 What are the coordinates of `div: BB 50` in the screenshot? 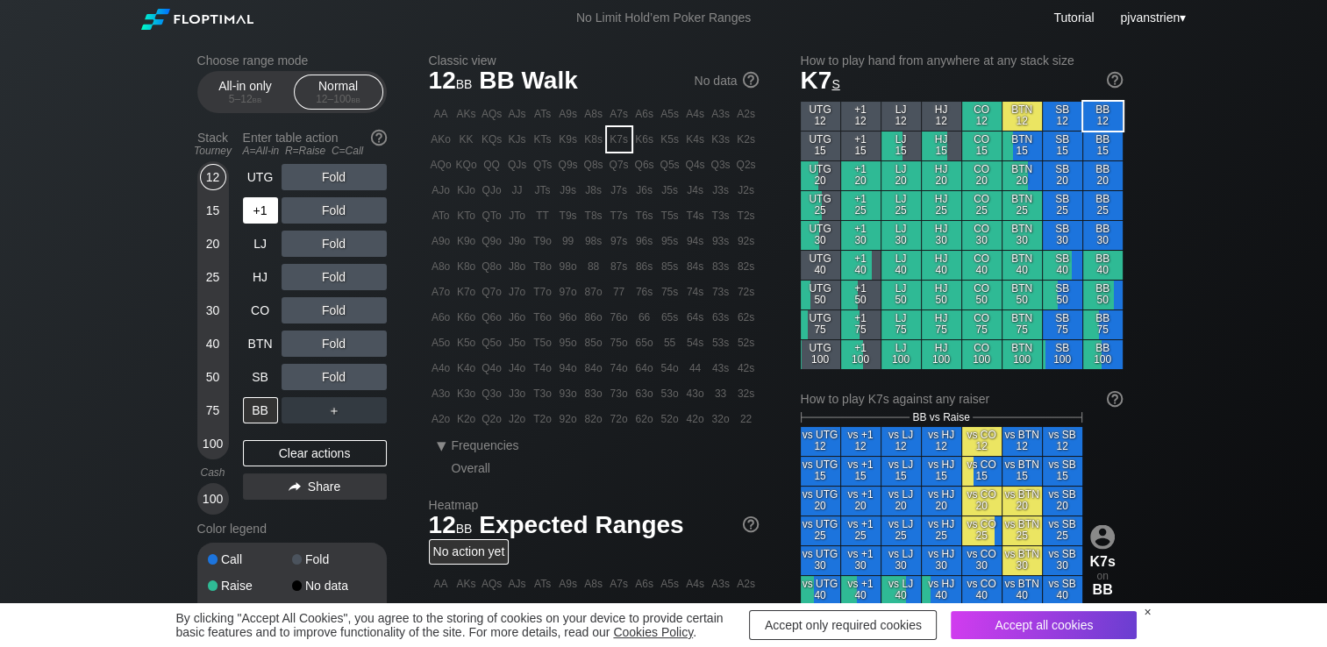 It's located at (1103, 295).